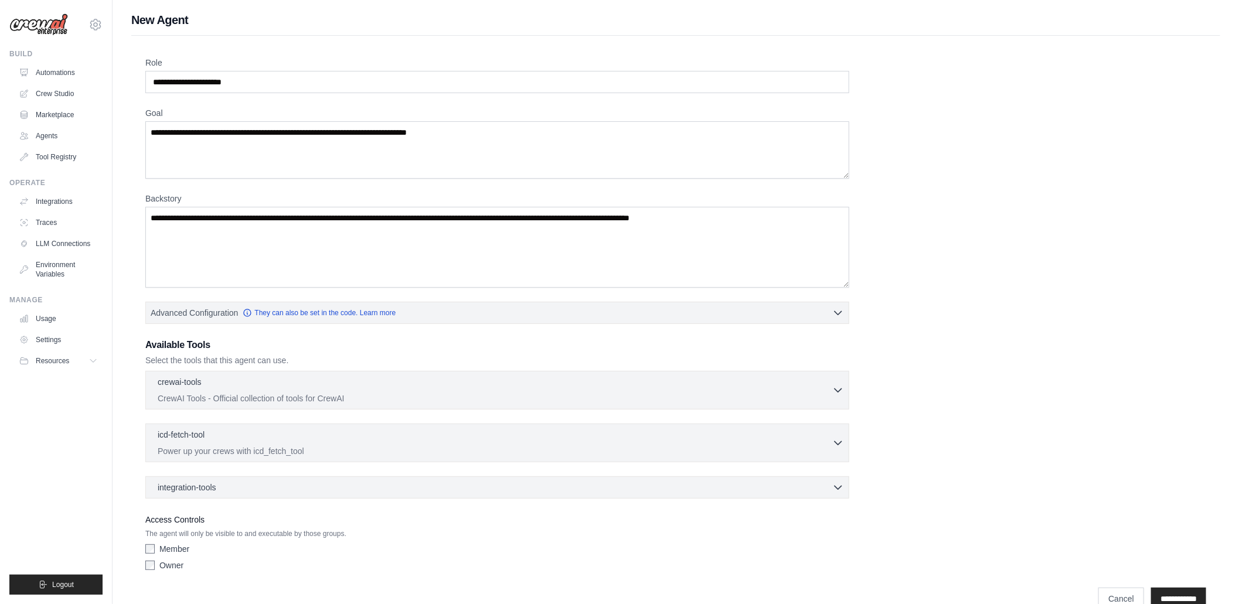 The height and width of the screenshot is (604, 1239). What do you see at coordinates (497, 313) in the screenshot?
I see `button: Advanced Configuration They can also be set in the code. Learn more` at bounding box center [497, 313].